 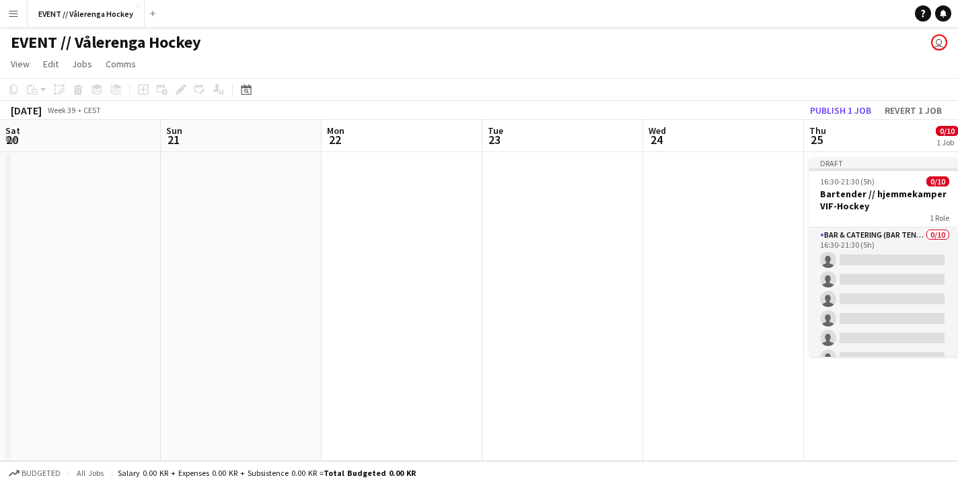 What do you see at coordinates (174, 131) in the screenshot?
I see `span: Sun` at bounding box center [174, 131].